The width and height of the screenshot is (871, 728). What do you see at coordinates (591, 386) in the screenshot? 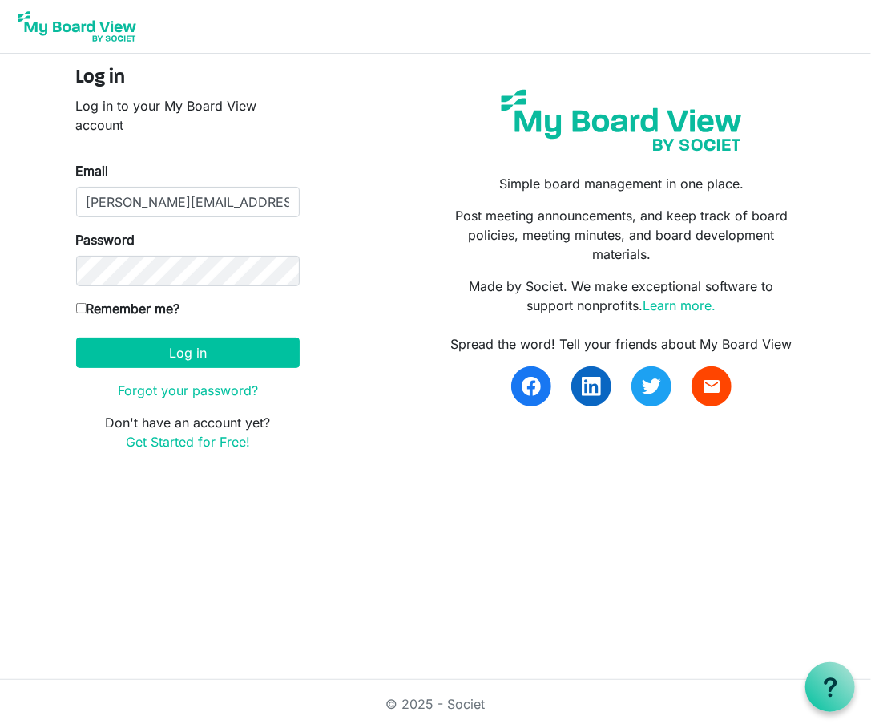
I see `img: linkedin.svg` at bounding box center [591, 386].